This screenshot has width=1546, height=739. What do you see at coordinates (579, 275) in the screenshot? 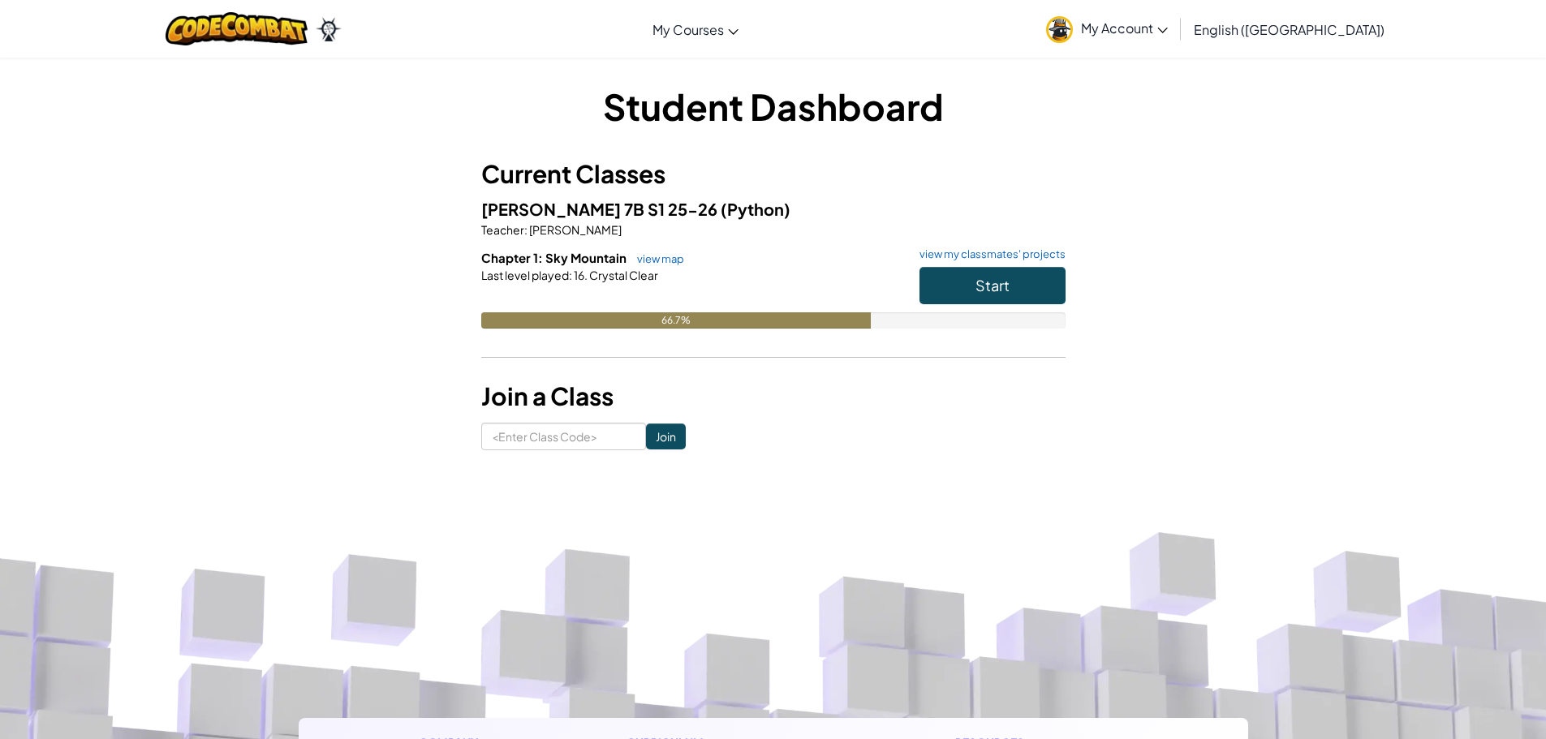
I see `span: 16.` at bounding box center [579, 275].